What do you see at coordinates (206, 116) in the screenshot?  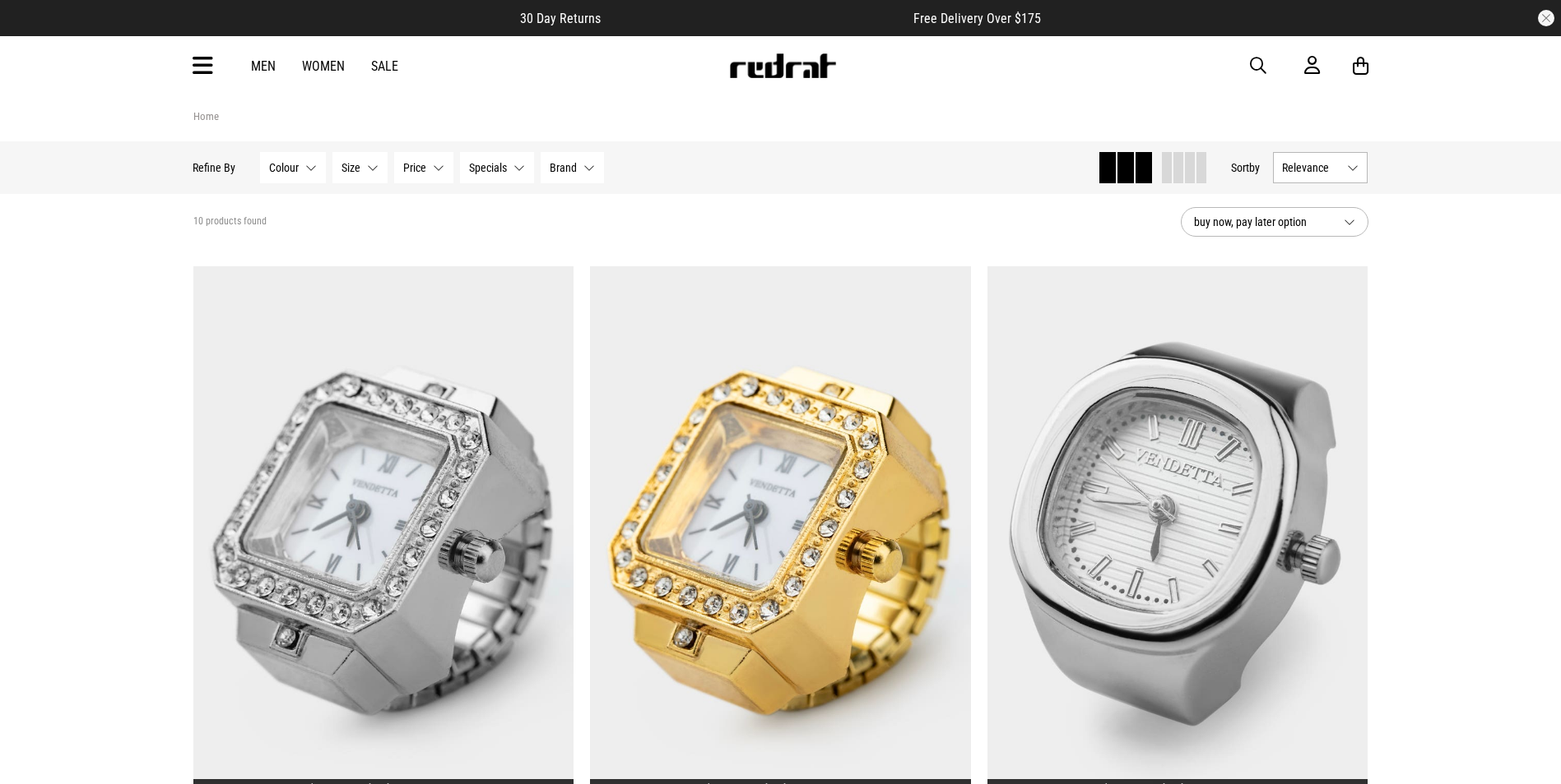 I see `a: Home` at bounding box center [206, 116].